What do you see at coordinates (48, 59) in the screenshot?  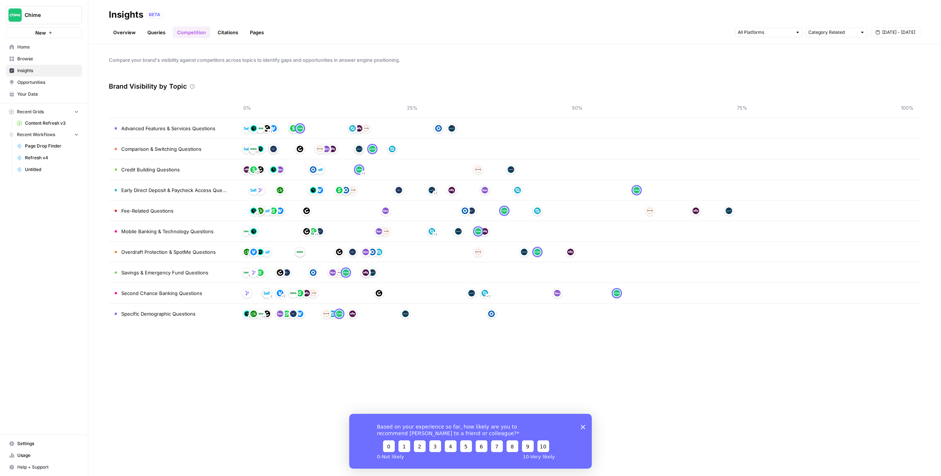 I see `span: Browse` at bounding box center [48, 59].